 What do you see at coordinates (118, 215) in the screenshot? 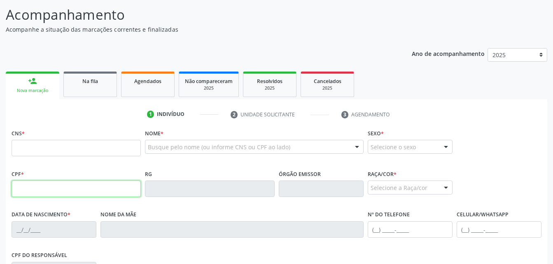
I see `label: Nome da mãe` at bounding box center [118, 215].